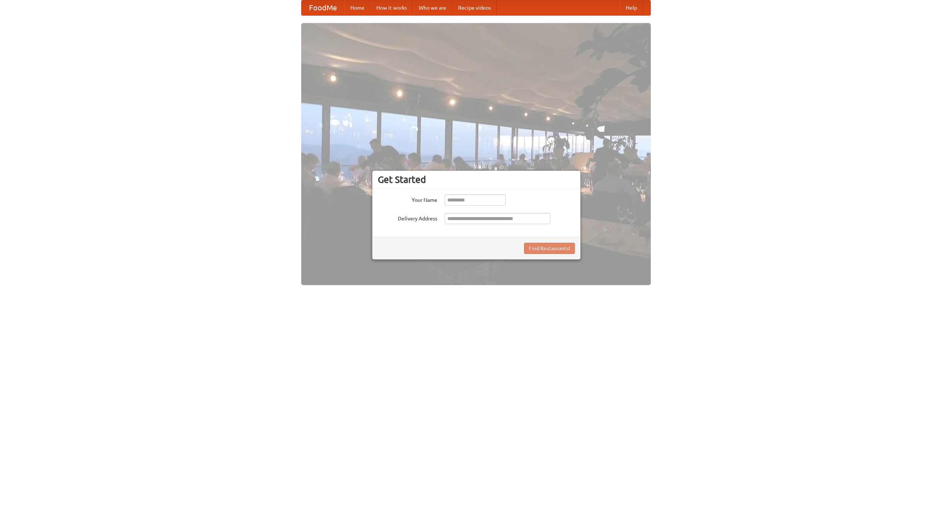 Image resolution: width=952 pixels, height=526 pixels. What do you see at coordinates (632, 8) in the screenshot?
I see `a: Help` at bounding box center [632, 8].